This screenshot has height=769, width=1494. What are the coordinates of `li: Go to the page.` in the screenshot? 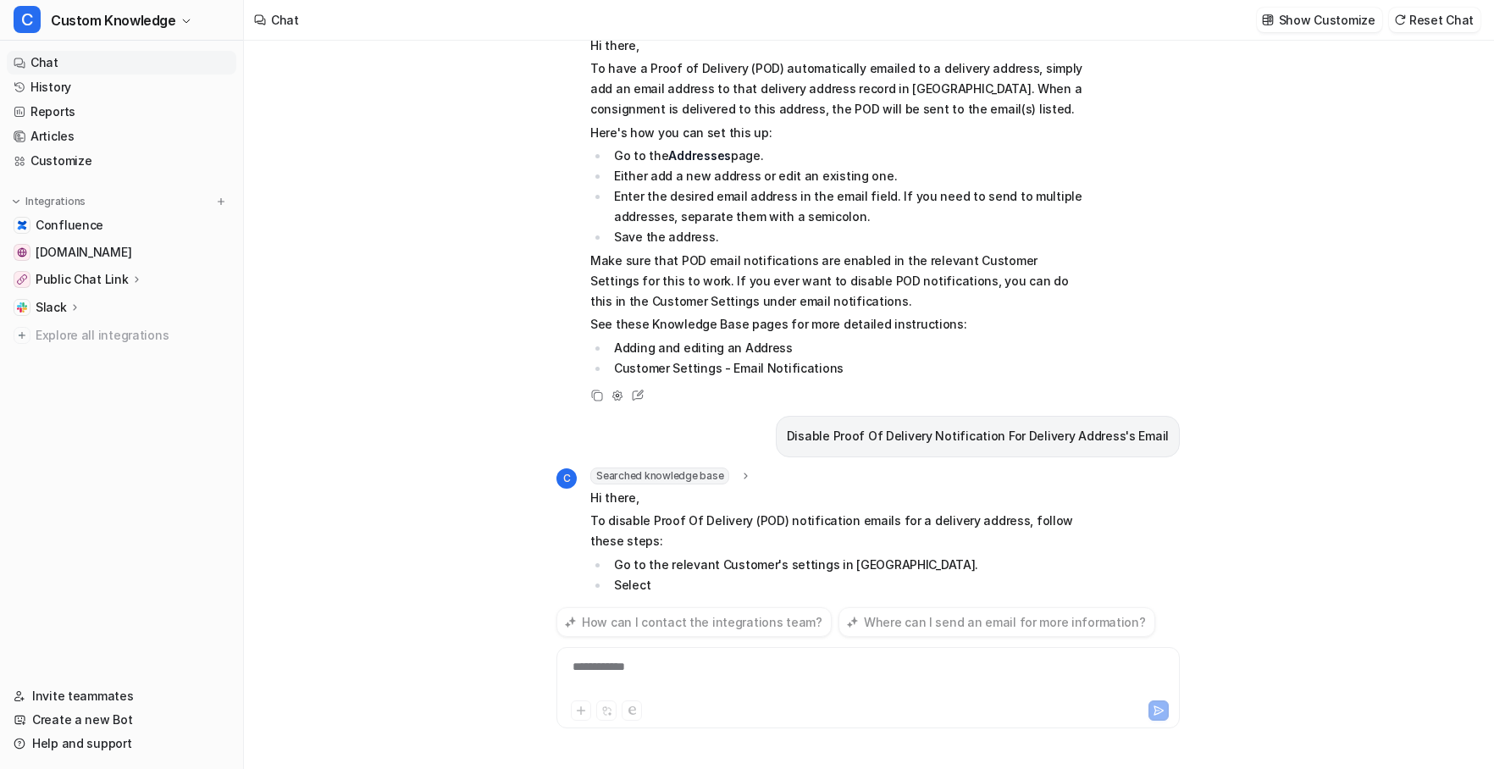 It's located at (847, 156).